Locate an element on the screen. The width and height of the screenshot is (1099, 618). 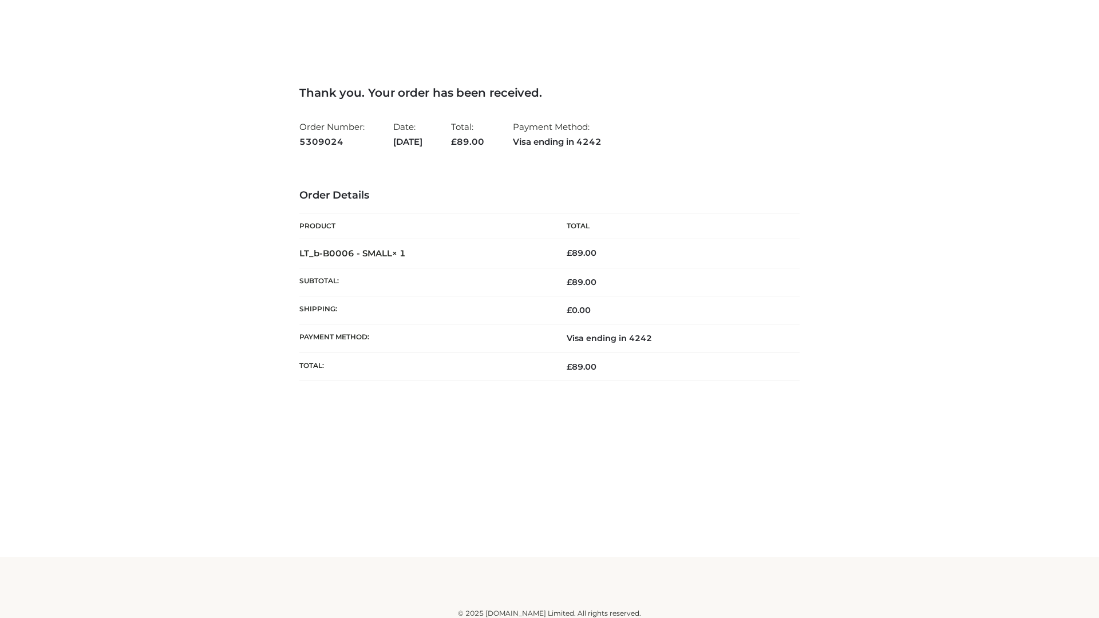
h3: Order Details is located at coordinates (550, 196).